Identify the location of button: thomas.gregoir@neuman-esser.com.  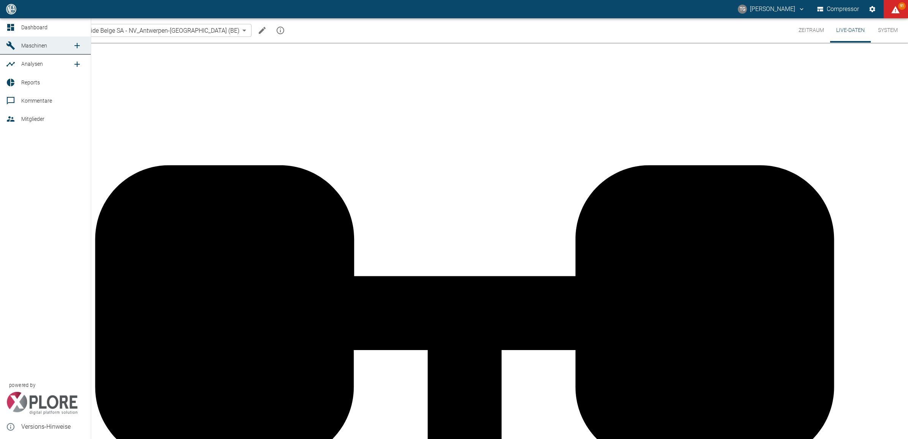
(771, 9).